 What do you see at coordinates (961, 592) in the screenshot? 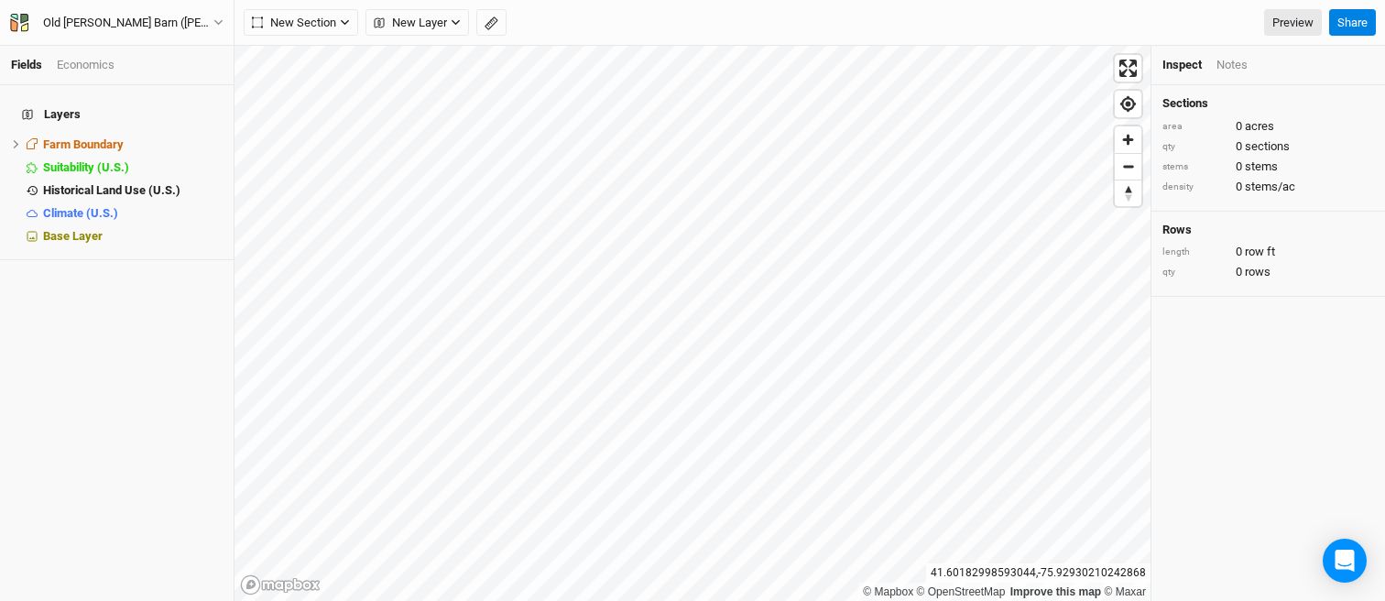
I see `a: OpenStreetMap` at bounding box center [961, 592].